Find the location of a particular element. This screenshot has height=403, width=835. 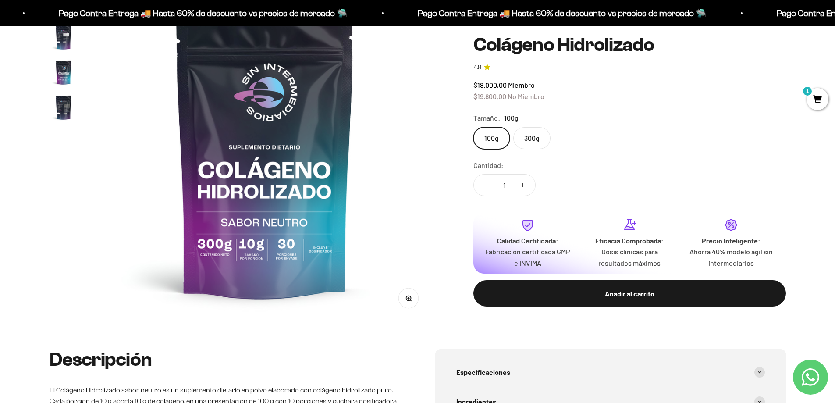

mark: 1 is located at coordinates (807, 91).